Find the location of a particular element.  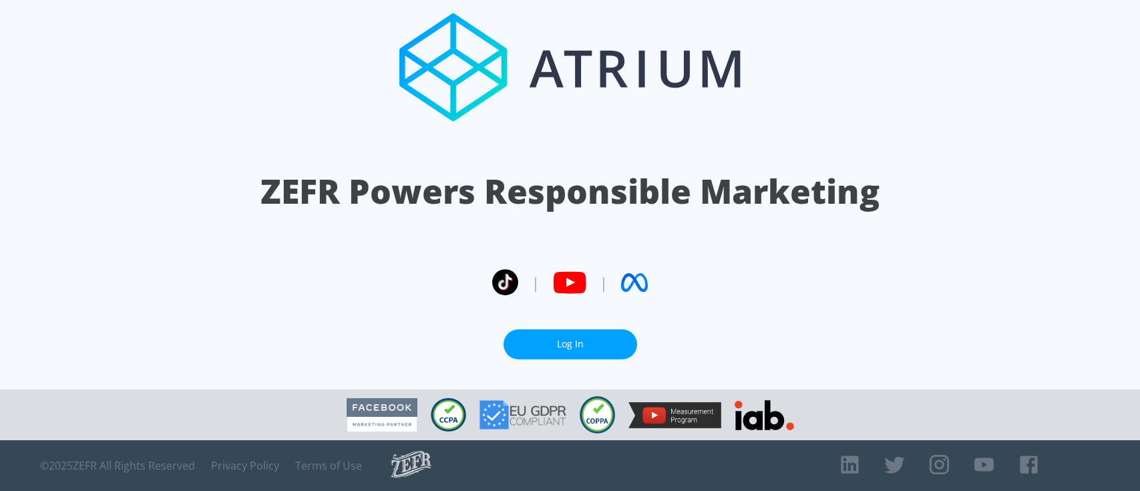

img: COPPA Compliant is located at coordinates (597, 415).